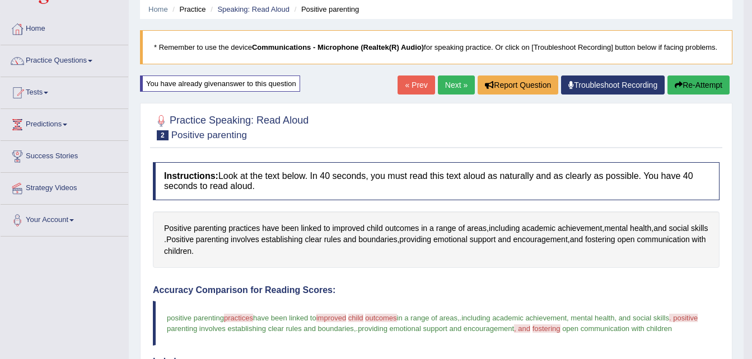 The image size is (752, 359). I want to click on span: outcomes, so click(381, 318).